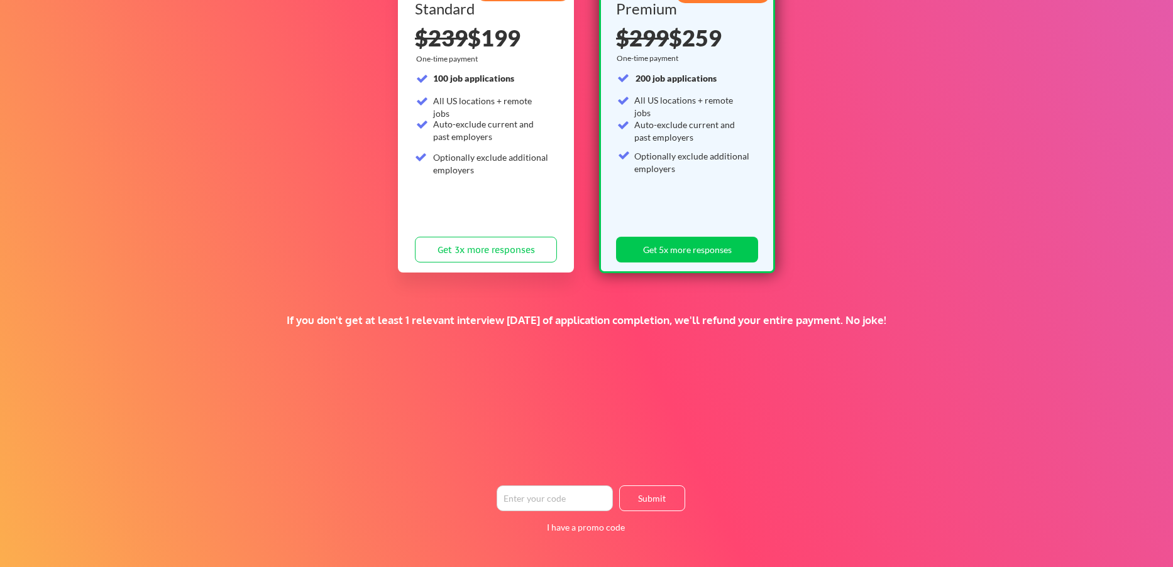 This screenshot has height=567, width=1173. I want to click on button: Get 3x more responses, so click(486, 249).